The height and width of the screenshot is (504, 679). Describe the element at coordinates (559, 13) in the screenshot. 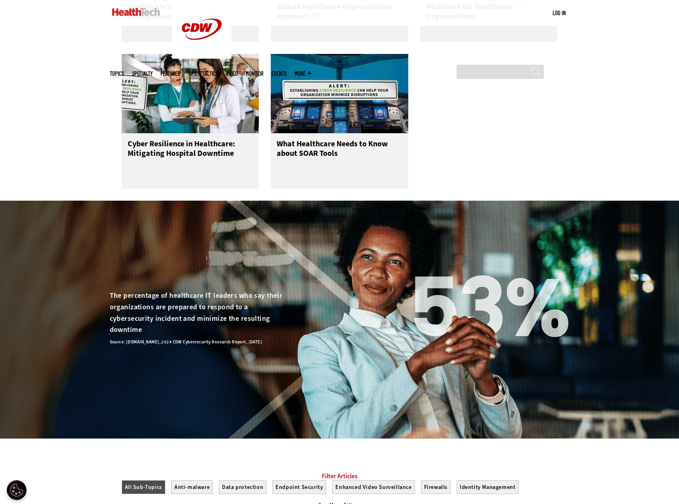

I see `div: User menu` at that location.